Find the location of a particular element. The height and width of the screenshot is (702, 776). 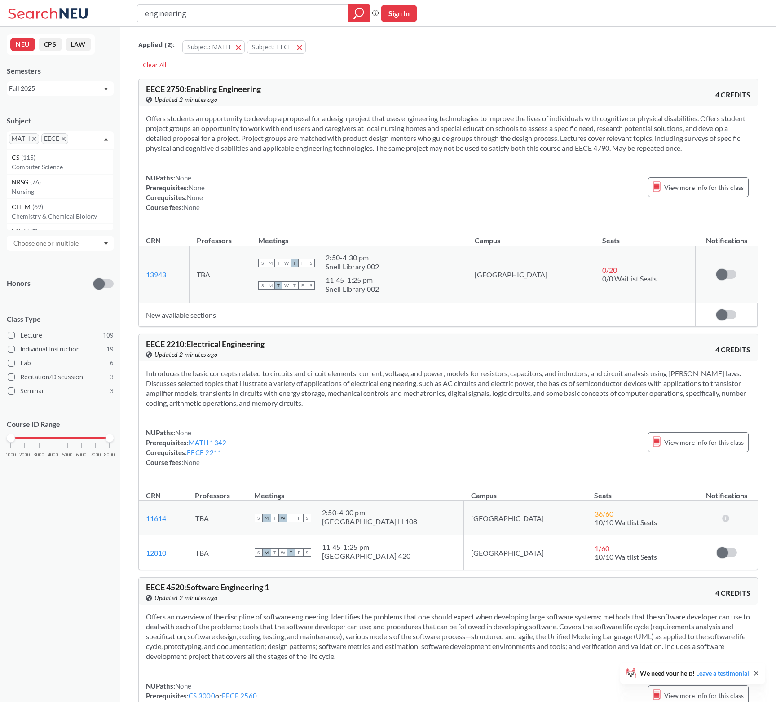

input: Choose one or multiple is located at coordinates (47, 243).